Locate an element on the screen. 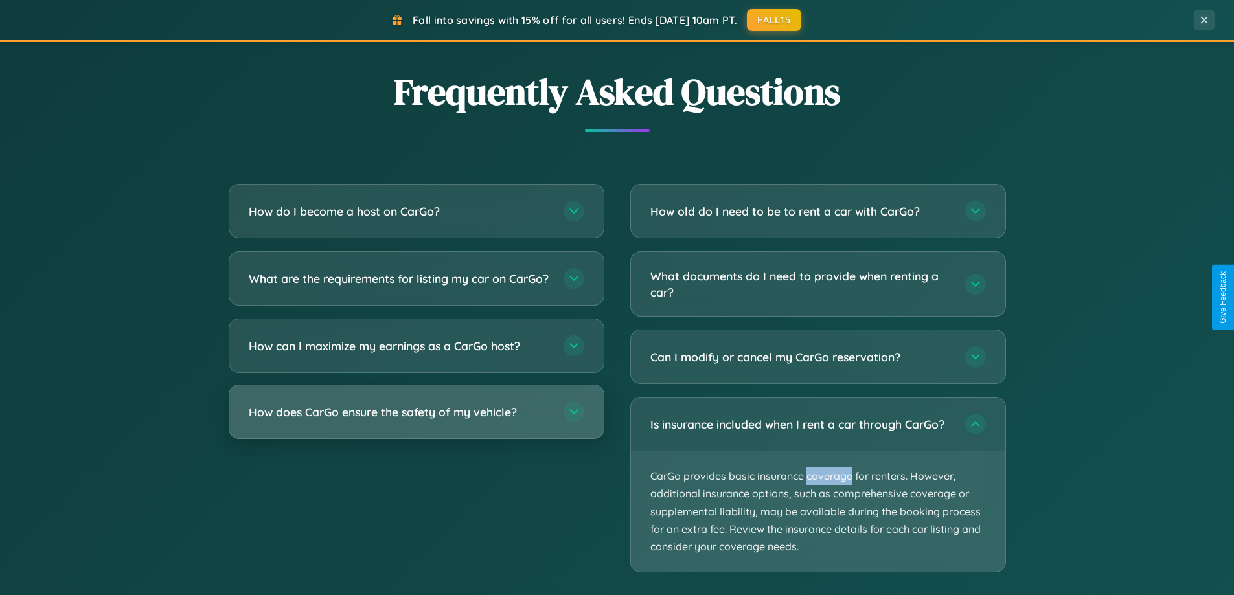  h3: Can I modify or cancel my CarGo reservation? is located at coordinates (801, 357).